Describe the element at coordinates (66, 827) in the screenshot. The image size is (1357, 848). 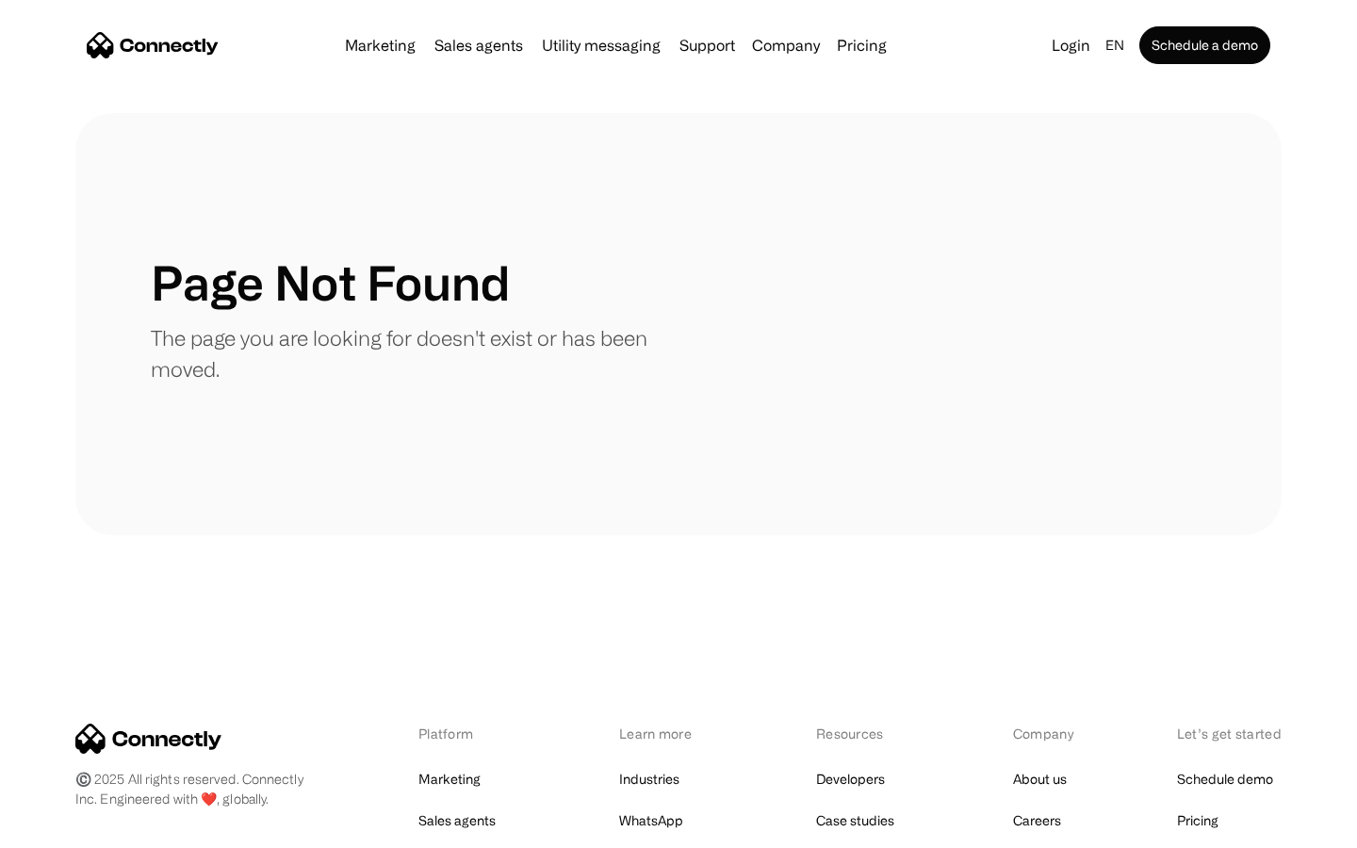
I see `aside: Language selected: English` at that location.